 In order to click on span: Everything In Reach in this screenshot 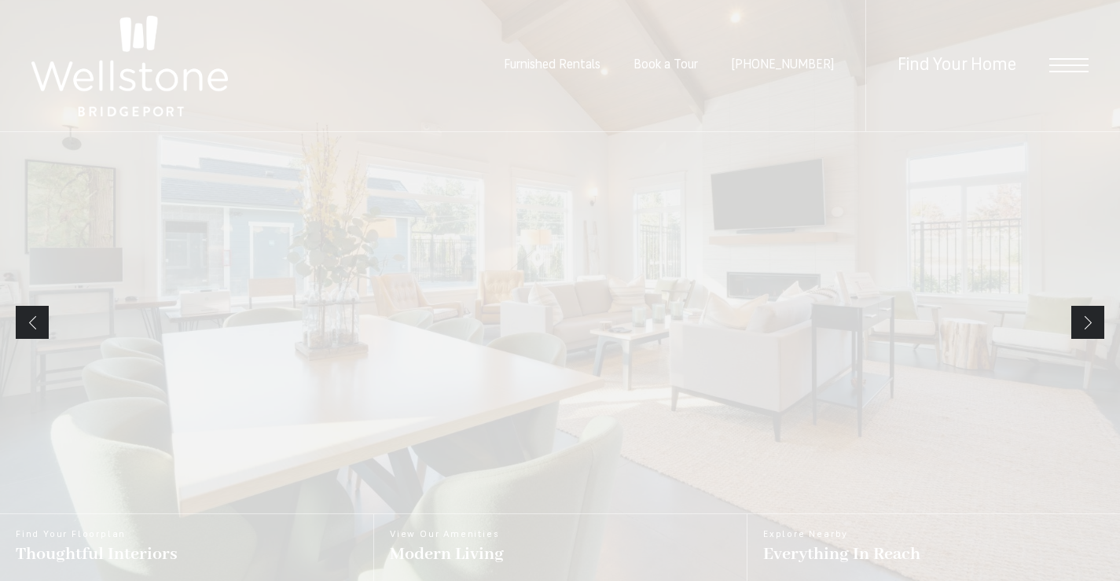, I will do `click(842, 554)`.